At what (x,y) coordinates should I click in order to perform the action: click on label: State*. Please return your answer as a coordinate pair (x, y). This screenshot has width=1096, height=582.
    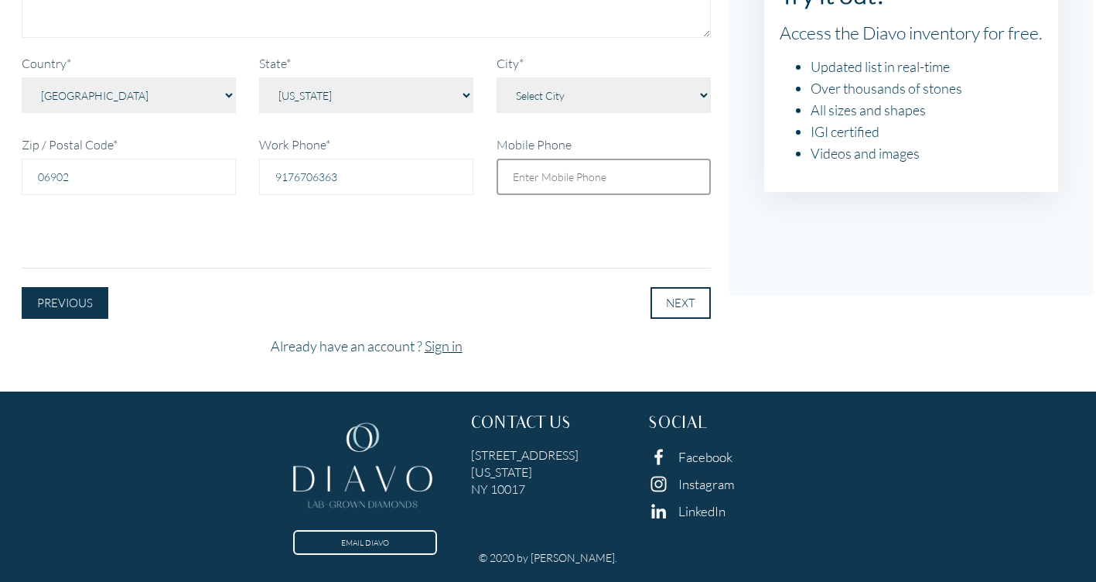
    Looking at the image, I should click on (275, 63).